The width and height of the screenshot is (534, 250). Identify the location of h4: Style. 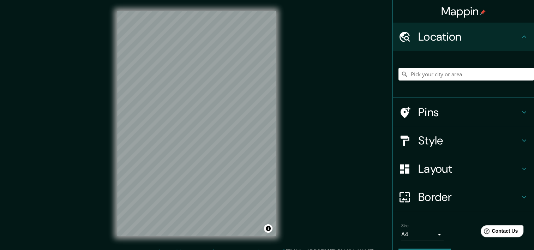
(469, 140).